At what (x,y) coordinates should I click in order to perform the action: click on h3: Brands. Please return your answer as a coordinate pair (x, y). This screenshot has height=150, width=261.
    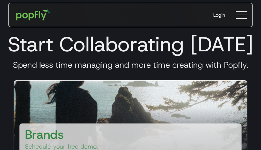
    Looking at the image, I should click on (44, 135).